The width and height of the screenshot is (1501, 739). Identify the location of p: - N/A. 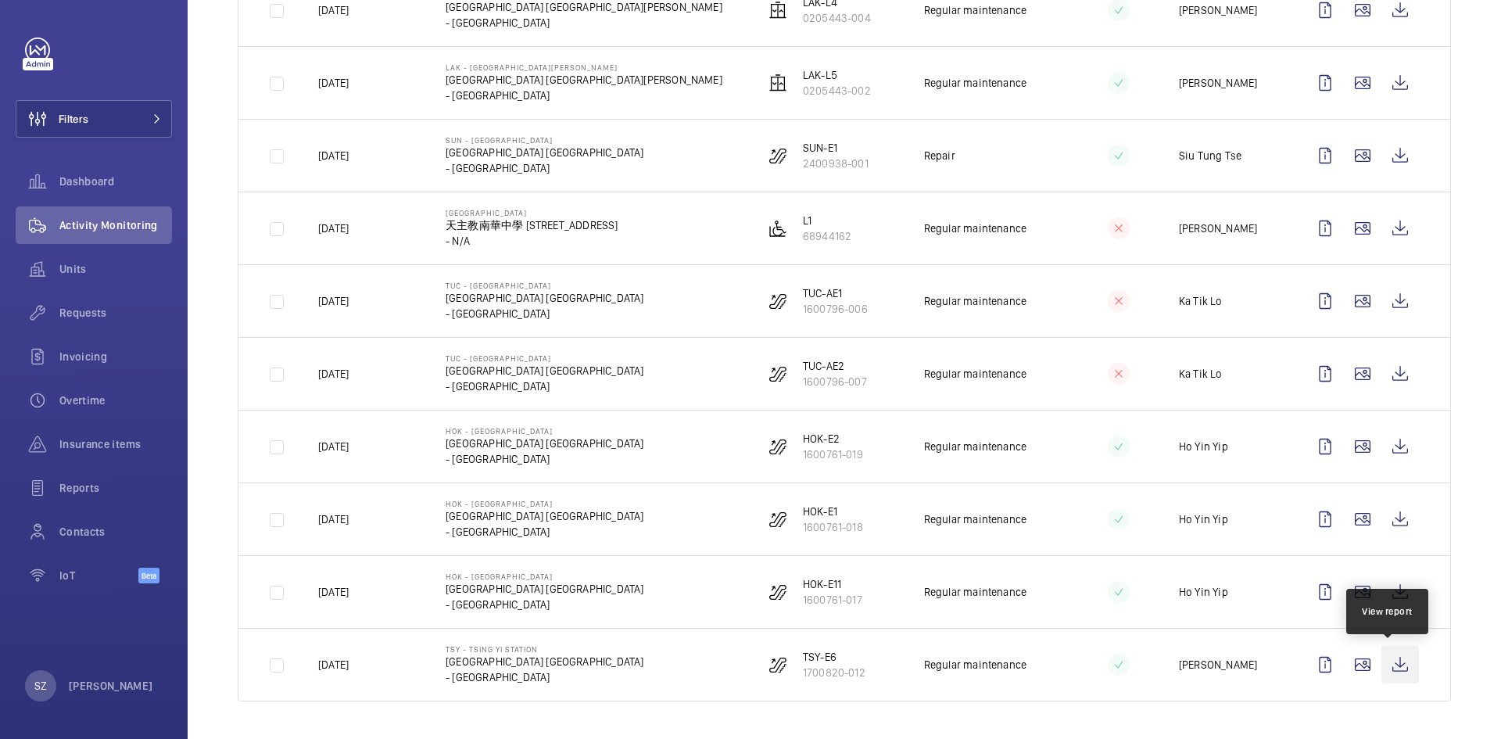
(532, 241).